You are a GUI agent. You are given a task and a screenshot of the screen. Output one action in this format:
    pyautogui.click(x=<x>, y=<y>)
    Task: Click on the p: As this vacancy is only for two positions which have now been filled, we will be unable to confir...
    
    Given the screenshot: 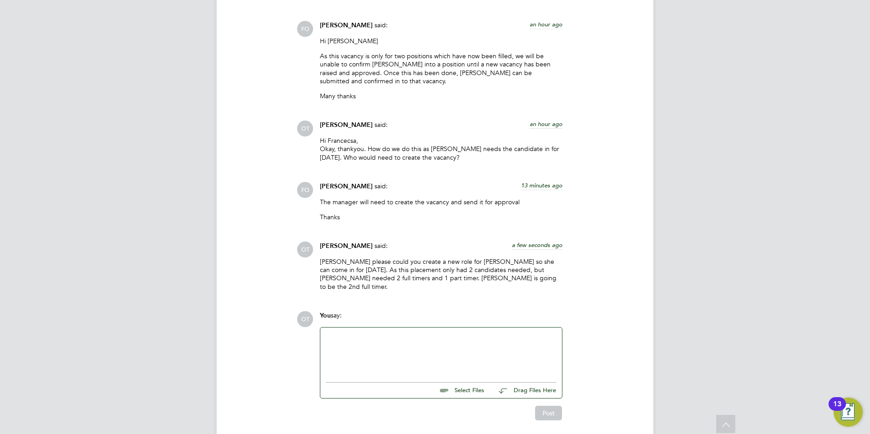 What is the action you would take?
    pyautogui.click(x=441, y=68)
    